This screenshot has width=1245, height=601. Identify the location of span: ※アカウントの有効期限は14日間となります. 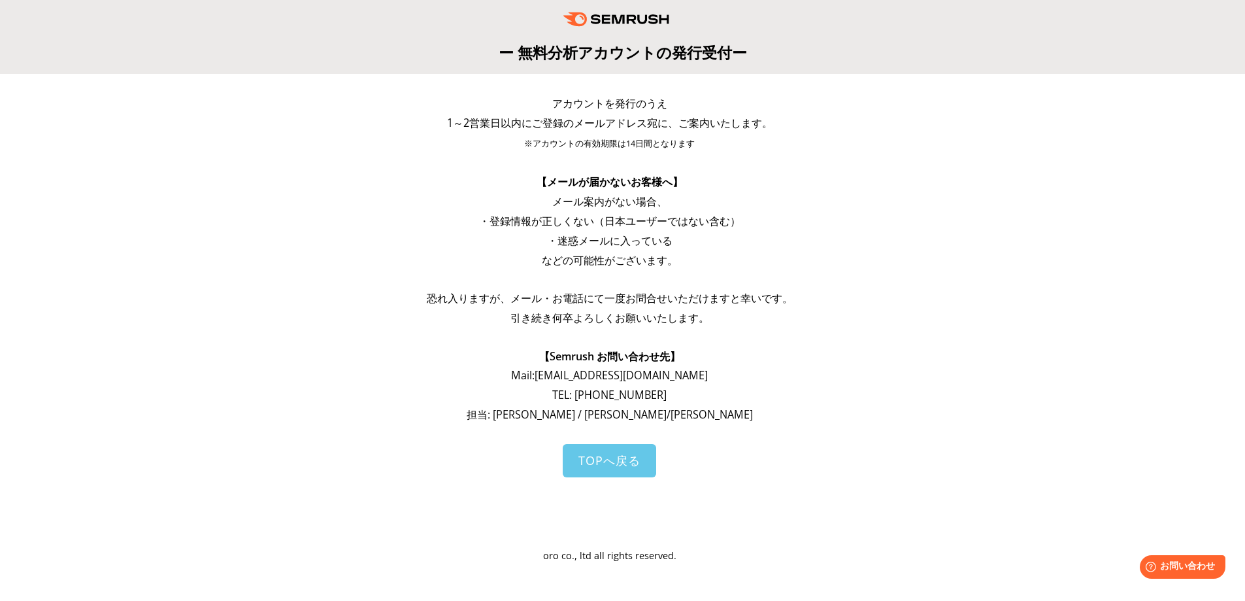
(609, 143).